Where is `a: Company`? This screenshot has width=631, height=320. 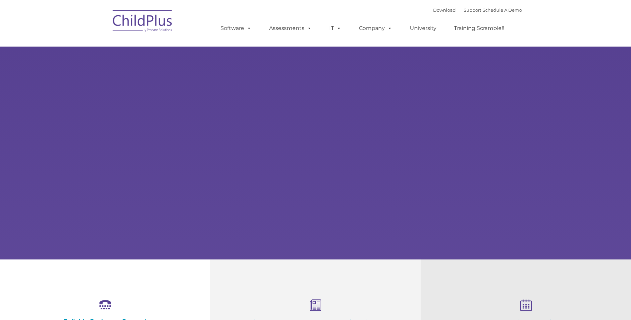 a: Company is located at coordinates (376, 28).